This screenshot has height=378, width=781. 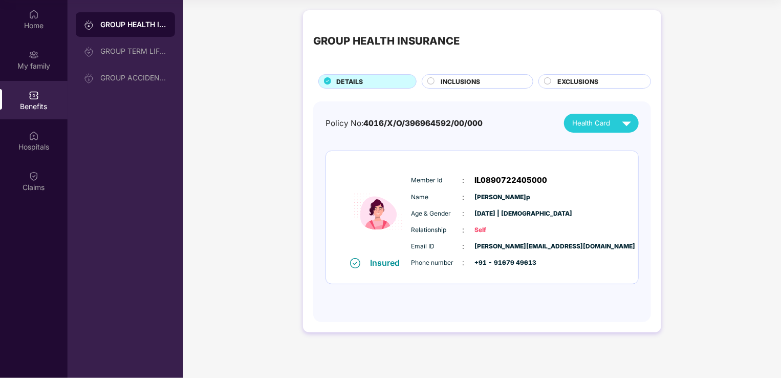 I want to click on div: GROUP ACCIDENTAL INSURANCE, so click(x=134, y=78).